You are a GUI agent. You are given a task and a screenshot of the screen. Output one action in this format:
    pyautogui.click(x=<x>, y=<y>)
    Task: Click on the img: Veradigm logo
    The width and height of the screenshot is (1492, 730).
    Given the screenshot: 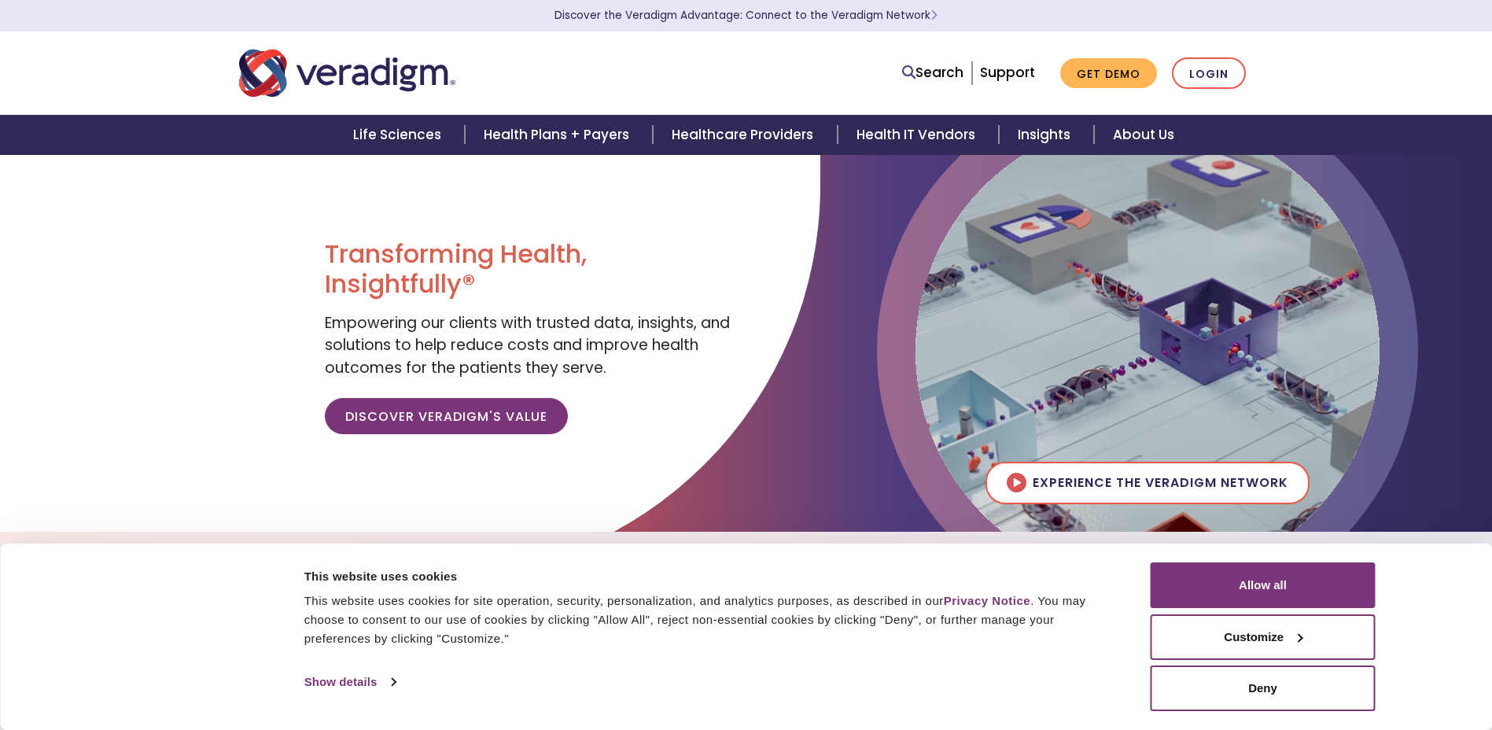 What is the action you would take?
    pyautogui.click(x=347, y=73)
    